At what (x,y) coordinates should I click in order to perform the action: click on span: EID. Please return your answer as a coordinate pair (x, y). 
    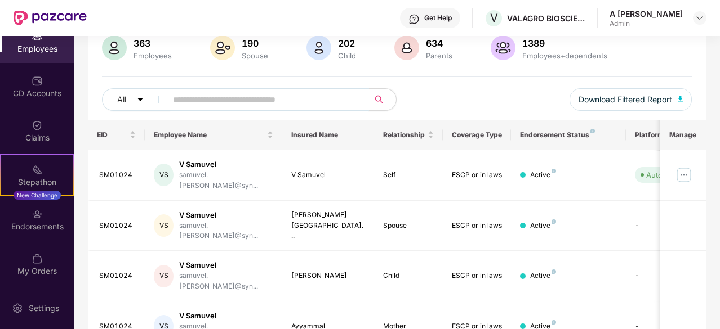
    Looking at the image, I should click on (112, 135).